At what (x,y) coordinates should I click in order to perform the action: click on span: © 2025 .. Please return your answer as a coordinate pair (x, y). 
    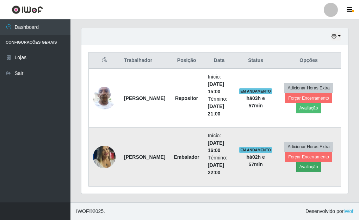
    Looking at the image, I should click on (91, 211).